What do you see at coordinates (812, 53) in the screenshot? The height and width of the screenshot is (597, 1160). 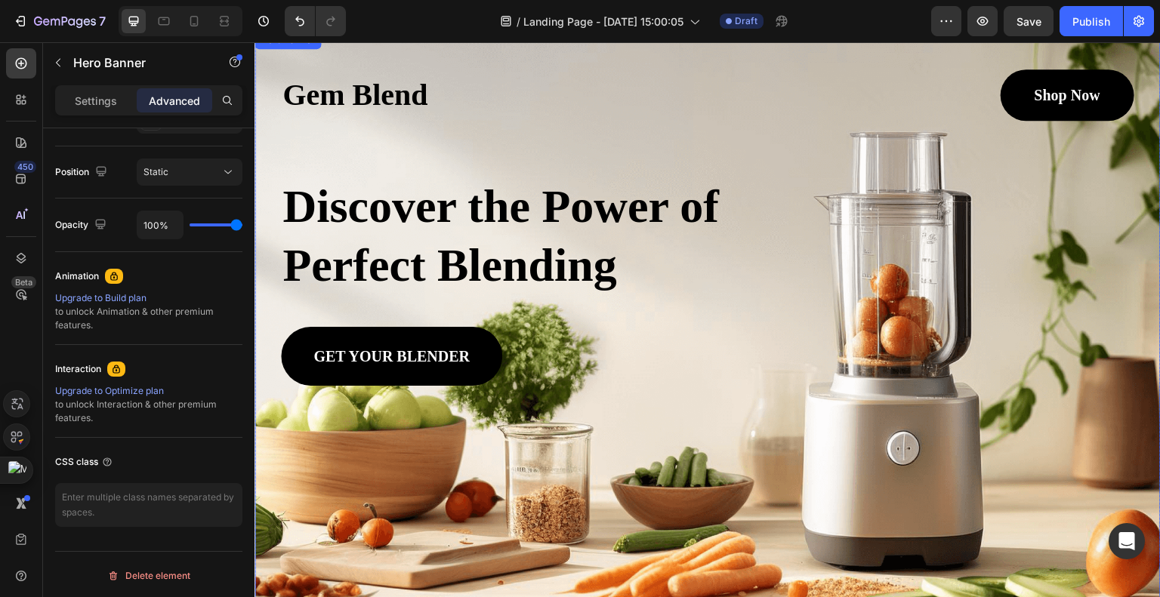 I see `a: Shop Now` at bounding box center [812, 53].